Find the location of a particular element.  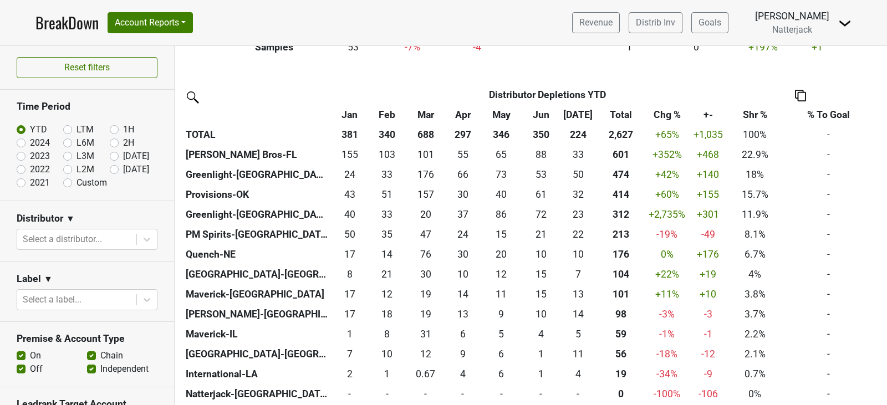

div: +10 is located at coordinates (708, 294).